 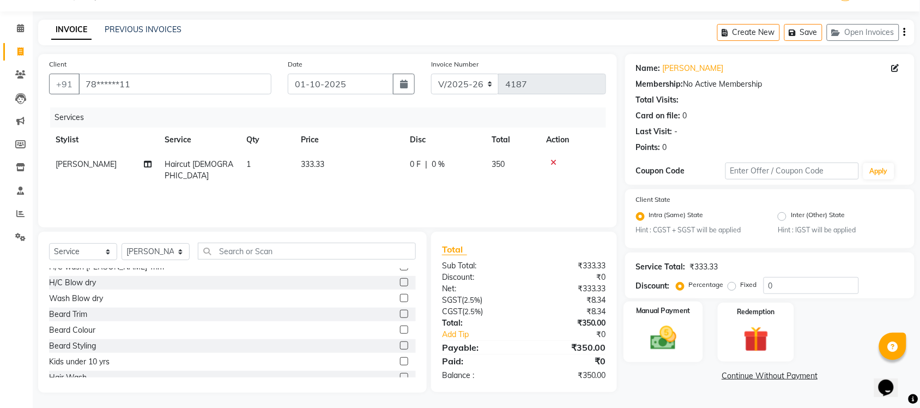 What do you see at coordinates (332, 117) in the screenshot?
I see `div: Services` at bounding box center [332, 117].